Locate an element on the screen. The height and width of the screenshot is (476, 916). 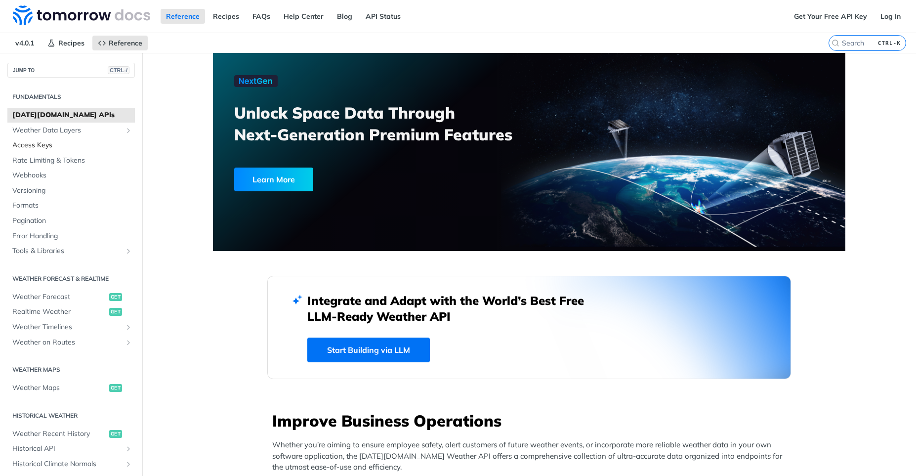
img: NextGen is located at coordinates (256, 81).